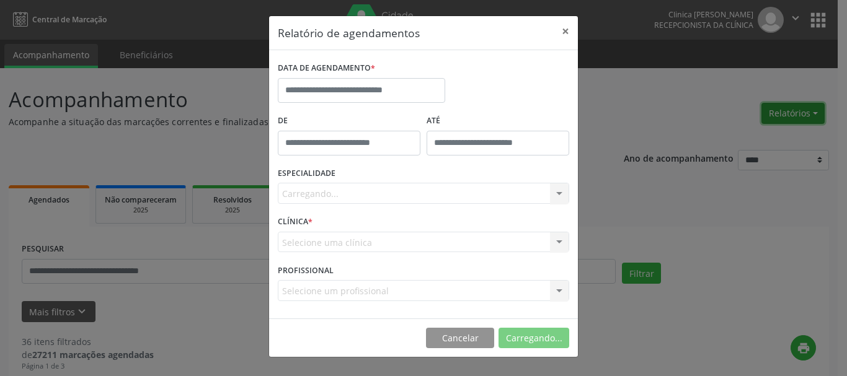  What do you see at coordinates (295, 222) in the screenshot?
I see `label: CLÍNICA` at bounding box center [295, 222].